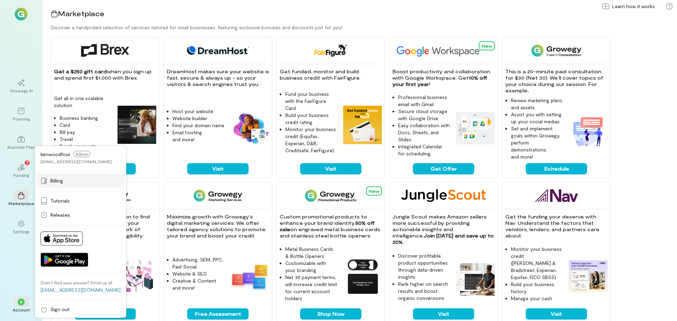 The height and width of the screenshot is (321, 677). I want to click on span: Billing, so click(57, 181).